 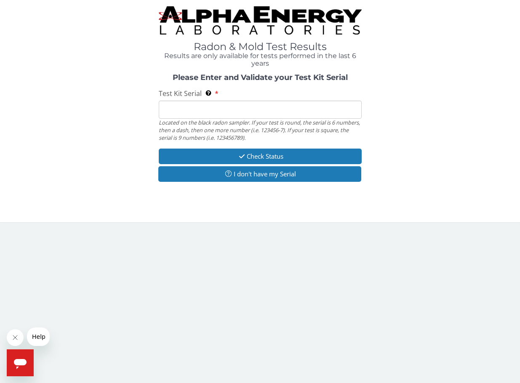 What do you see at coordinates (260, 156) in the screenshot?
I see `button: Check Status` at bounding box center [260, 156].